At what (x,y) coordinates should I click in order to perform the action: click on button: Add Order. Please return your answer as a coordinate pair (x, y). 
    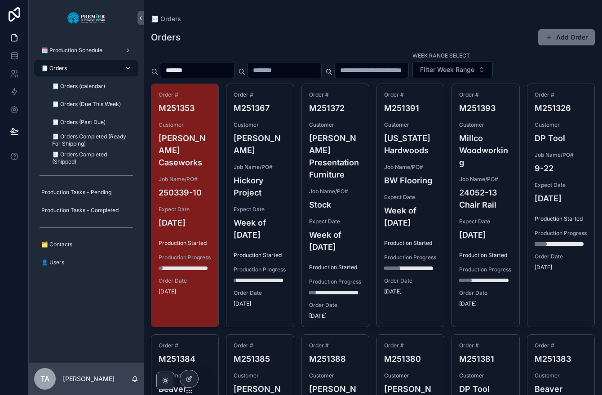
    Looking at the image, I should click on (567, 37).